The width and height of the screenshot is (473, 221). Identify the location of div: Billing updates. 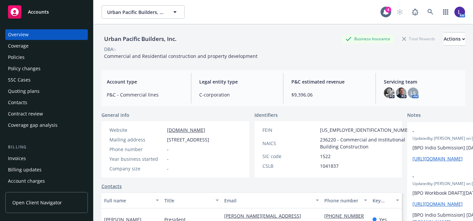
(25, 170).